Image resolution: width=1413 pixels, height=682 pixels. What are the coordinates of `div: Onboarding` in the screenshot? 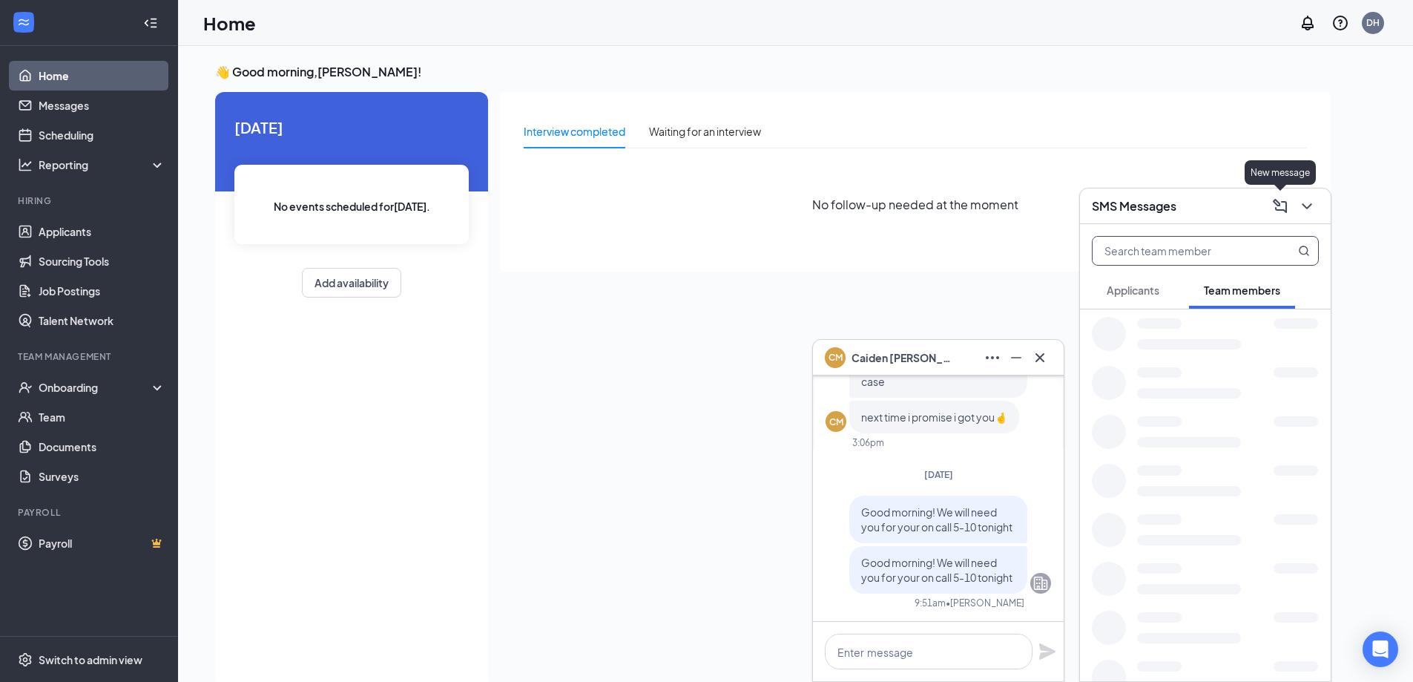 It's located at (96, 387).